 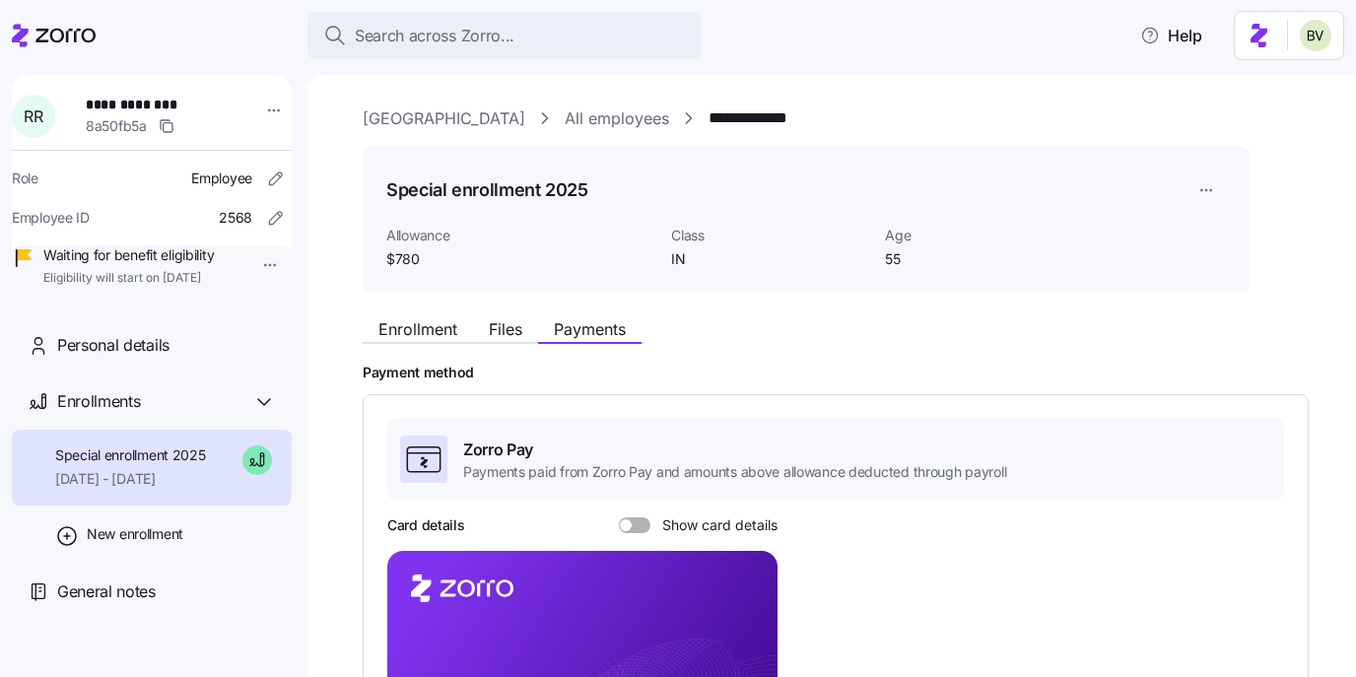 What do you see at coordinates (734, 472) in the screenshot?
I see `span: Payments paid from Zorro Pay and amounts above allowance deducted through payroll` at bounding box center [734, 472].